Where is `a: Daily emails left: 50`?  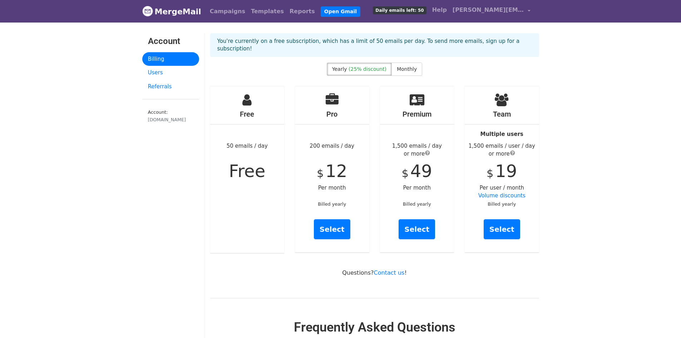 a: Daily emails left: 50 is located at coordinates (399, 10).